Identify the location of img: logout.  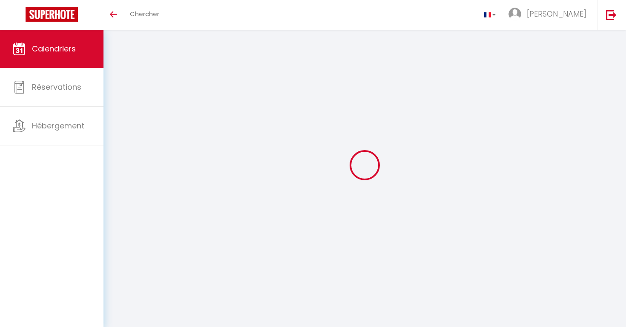
(611, 14).